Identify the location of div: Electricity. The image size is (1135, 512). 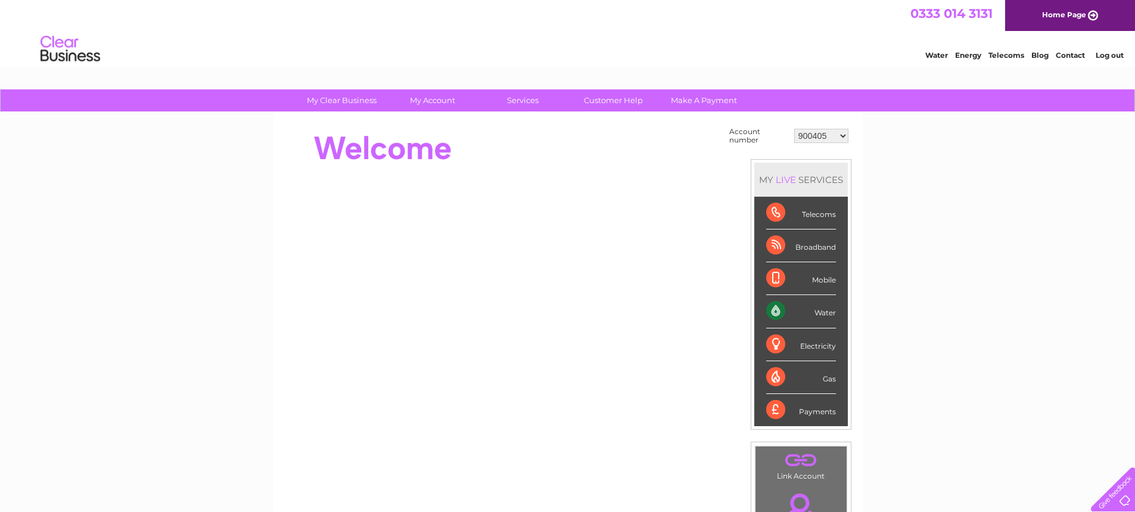
(800, 344).